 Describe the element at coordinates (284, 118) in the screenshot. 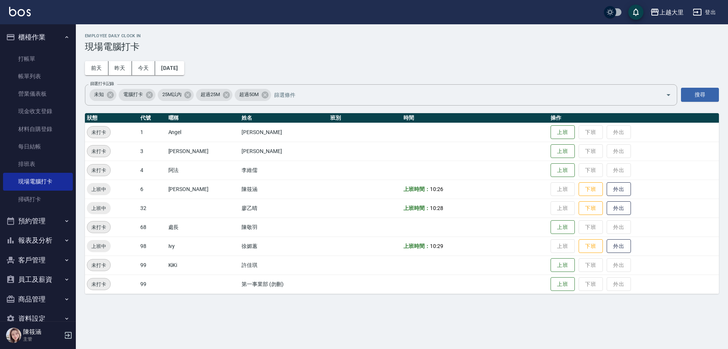

I see `th: 姓名` at that location.